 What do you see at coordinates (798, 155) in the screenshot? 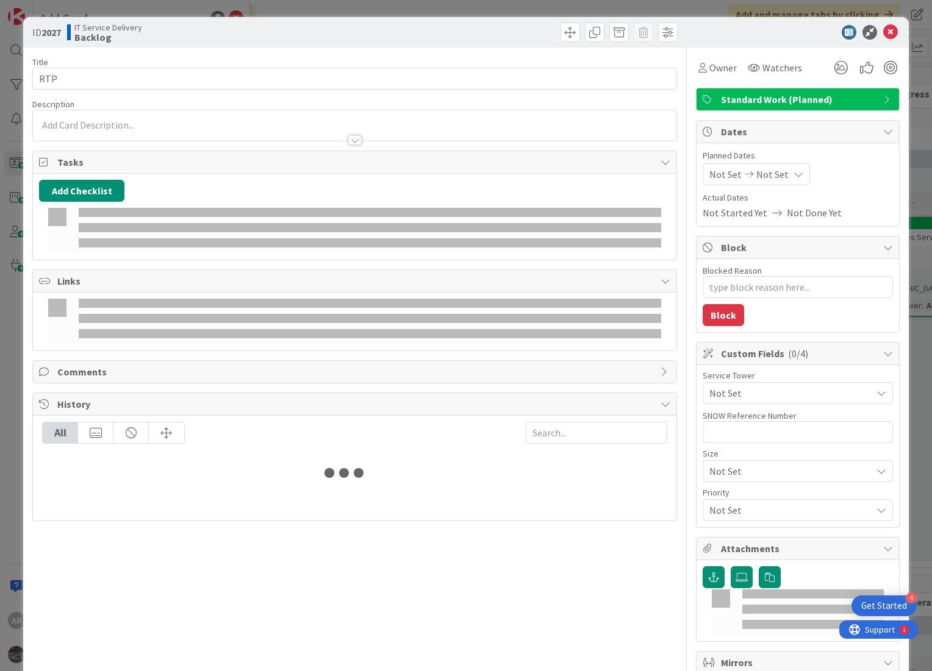
I see `span: Planned Dates` at bounding box center [798, 155].